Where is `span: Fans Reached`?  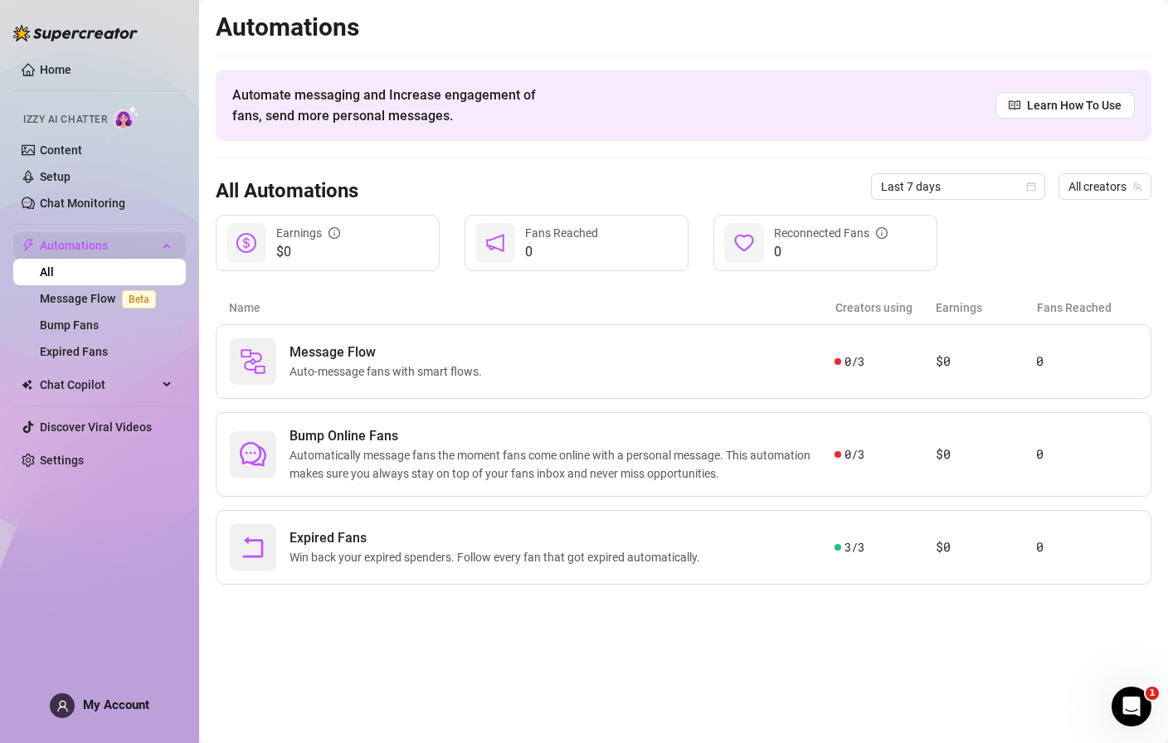
span: Fans Reached is located at coordinates (562, 233).